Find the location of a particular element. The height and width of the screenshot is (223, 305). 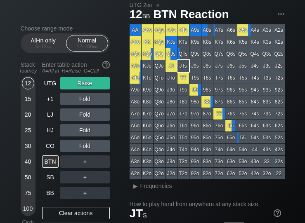

div: 42s is located at coordinates (279, 150).